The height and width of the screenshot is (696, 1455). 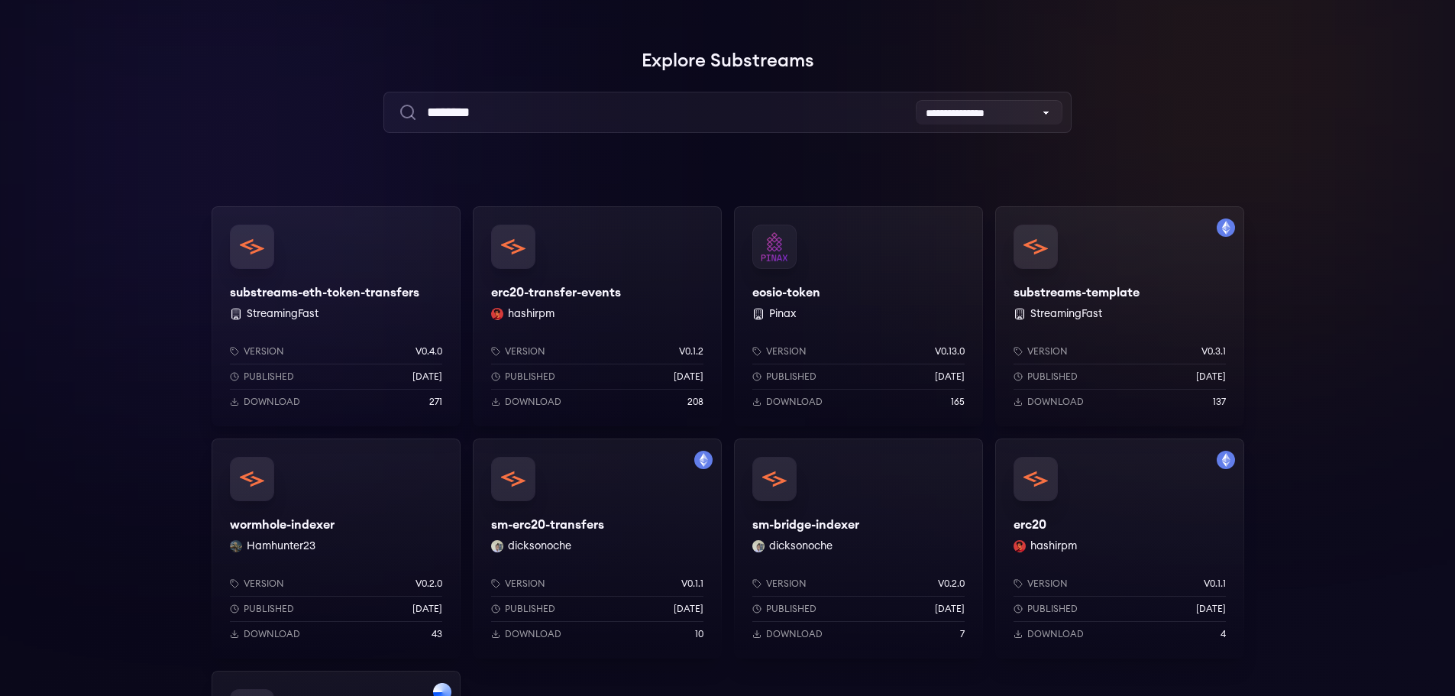 I want to click on a: substreams-eth-token-transferssubstreams-eth-token-transfers StreamingFastVersionv0.4.0Published[..., so click(x=336, y=316).